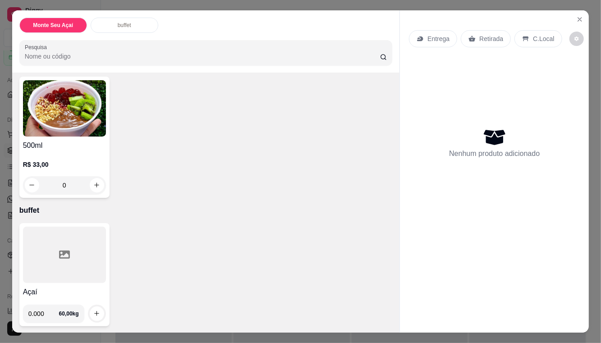 The height and width of the screenshot is (343, 601). Describe the element at coordinates (576, 39) in the screenshot. I see `button: decrease-product-quantity` at that location.